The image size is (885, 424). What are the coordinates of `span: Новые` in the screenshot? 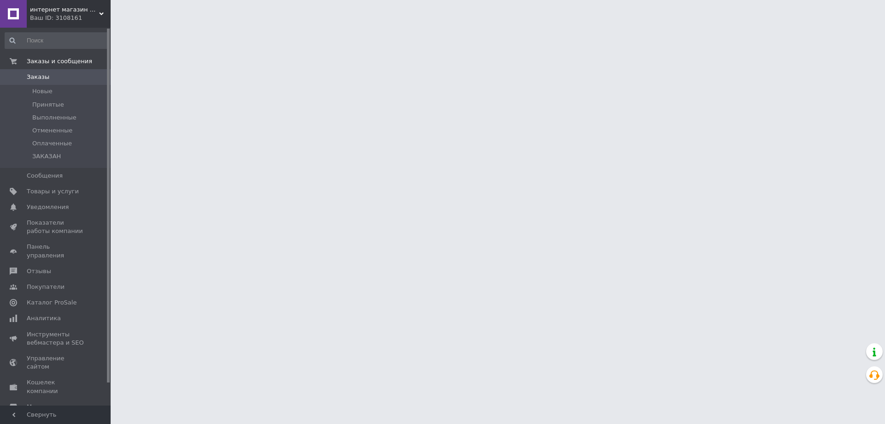 It's located at (42, 91).